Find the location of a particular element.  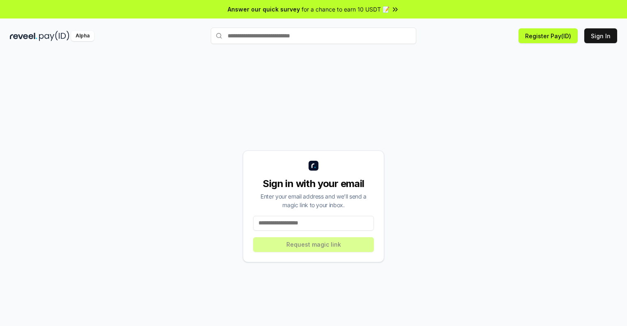

button: Sign In is located at coordinates (600, 36).